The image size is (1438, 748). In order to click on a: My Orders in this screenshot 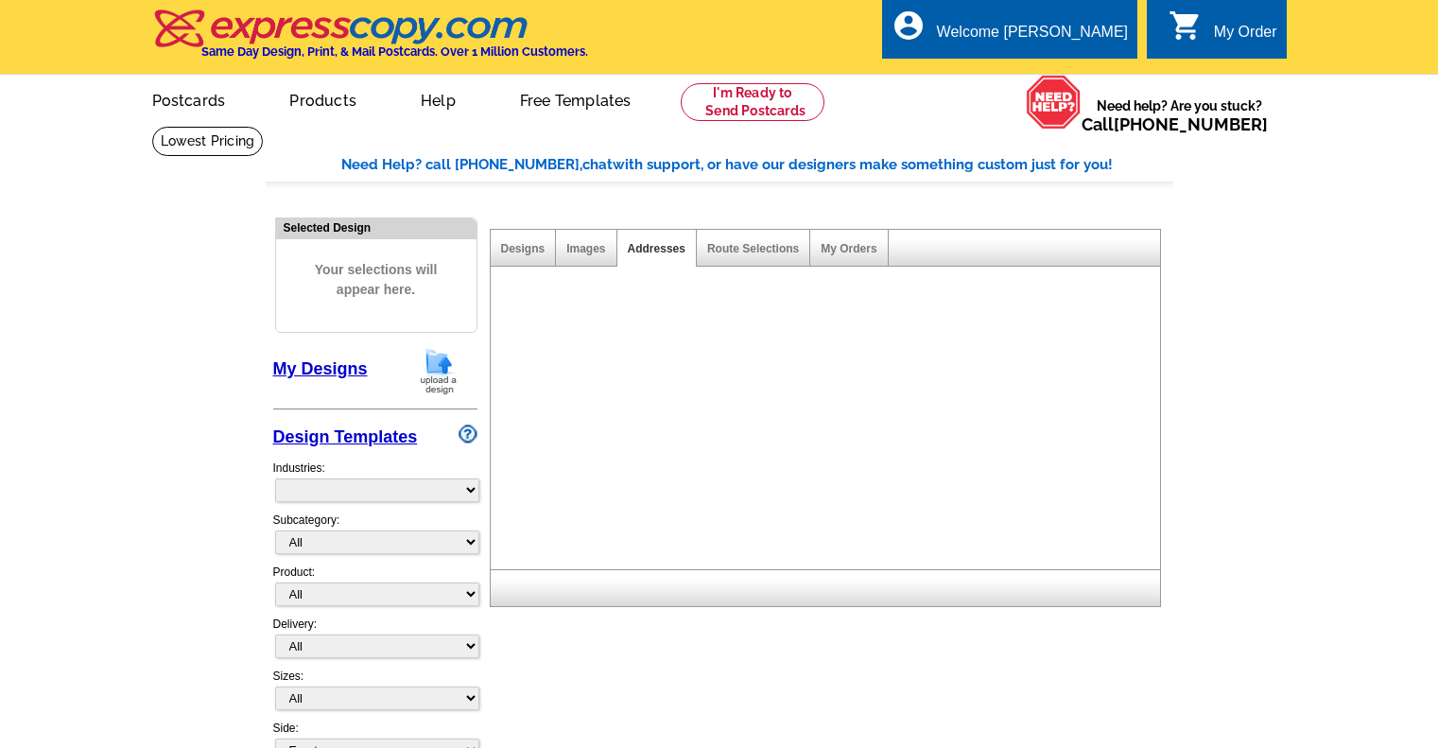, I will do `click(848, 249)`.